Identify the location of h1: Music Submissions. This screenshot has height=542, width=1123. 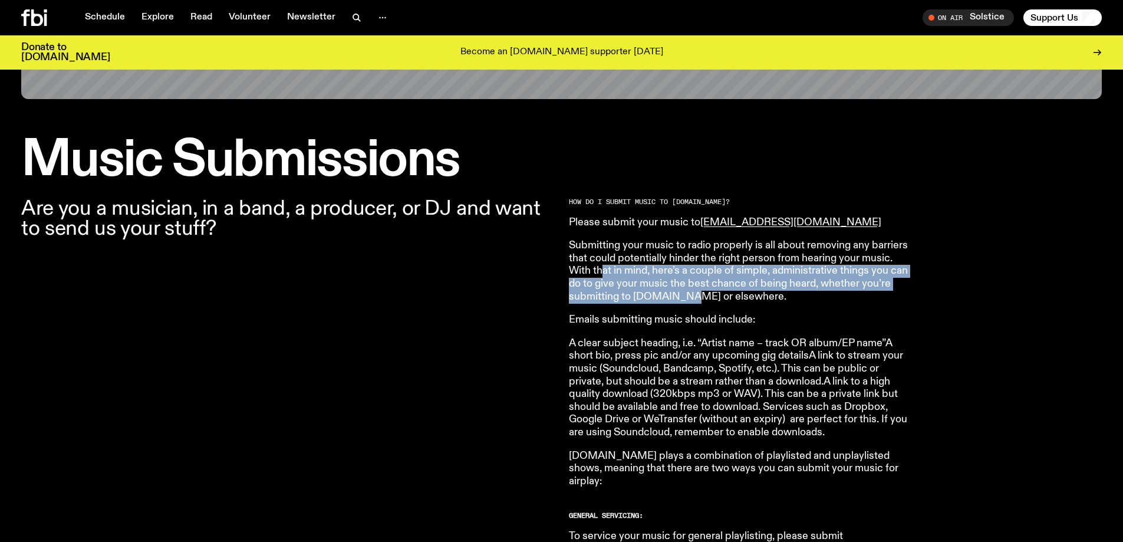
(561, 160).